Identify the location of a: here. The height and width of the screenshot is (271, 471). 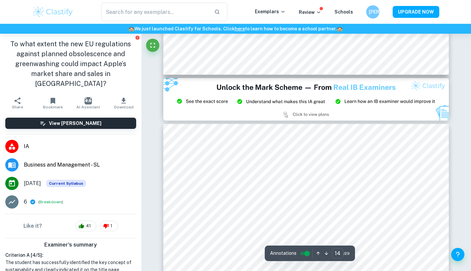
(240, 29).